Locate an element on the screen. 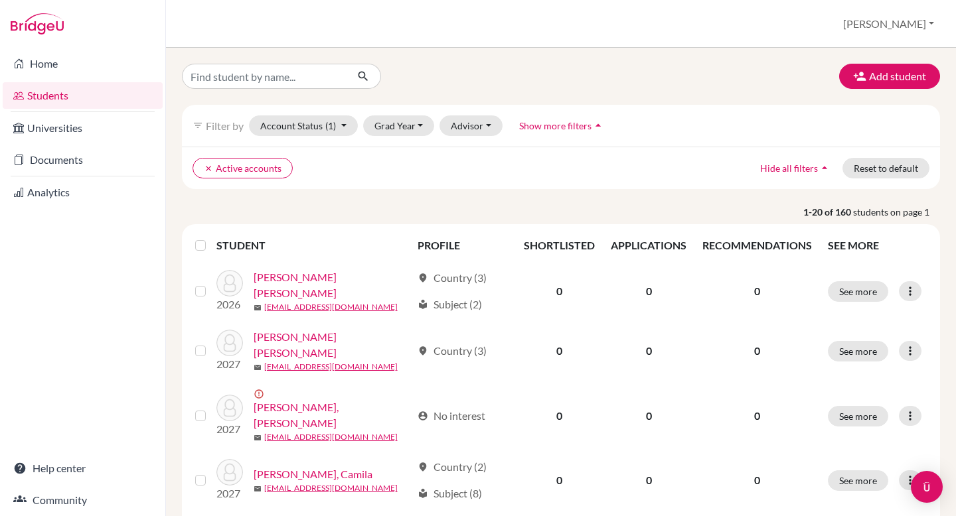 The width and height of the screenshot is (956, 516). div: Subject (8) is located at coordinates (449, 494).